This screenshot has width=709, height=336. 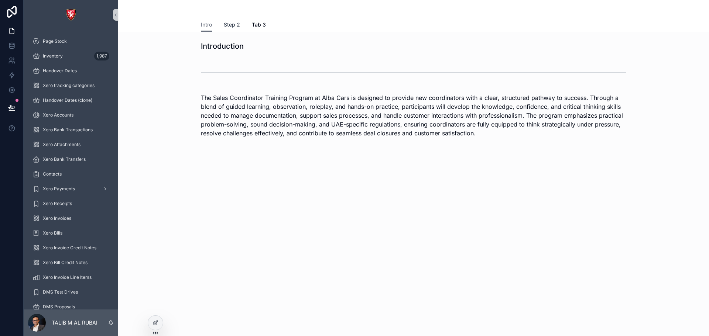 I want to click on div: scrollable content, so click(x=71, y=169).